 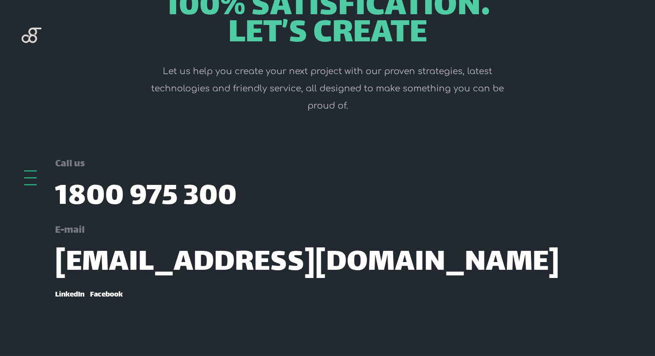 What do you see at coordinates (327, 34) in the screenshot?
I see `span: let’s create` at bounding box center [327, 34].